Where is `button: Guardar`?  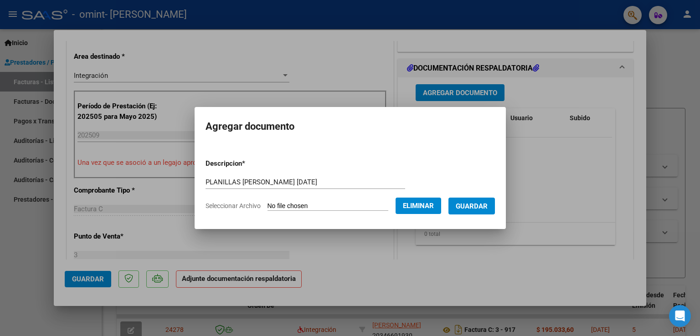
button: Guardar is located at coordinates (471, 206).